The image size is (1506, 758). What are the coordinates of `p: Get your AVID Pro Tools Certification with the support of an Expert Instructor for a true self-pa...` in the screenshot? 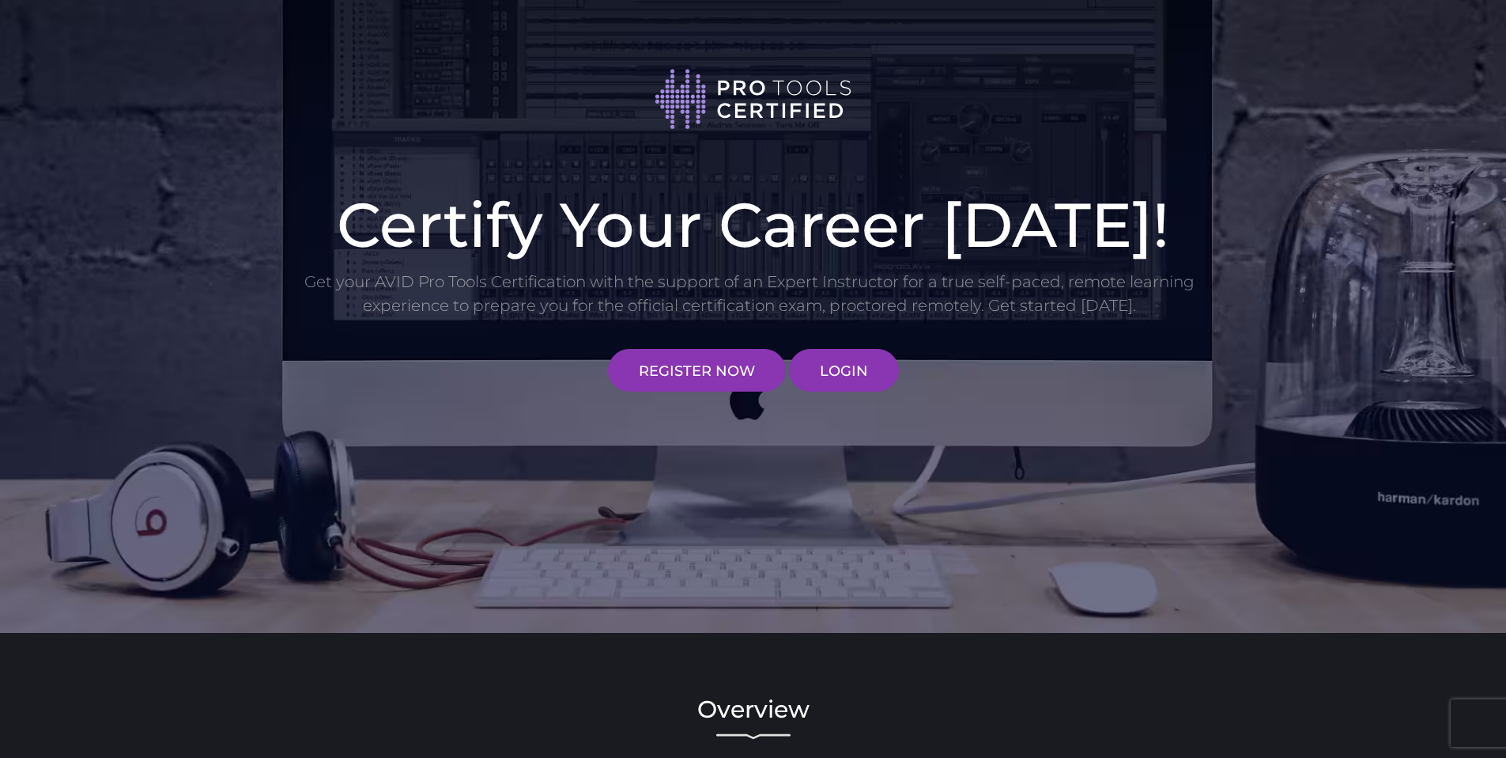 It's located at (750, 293).